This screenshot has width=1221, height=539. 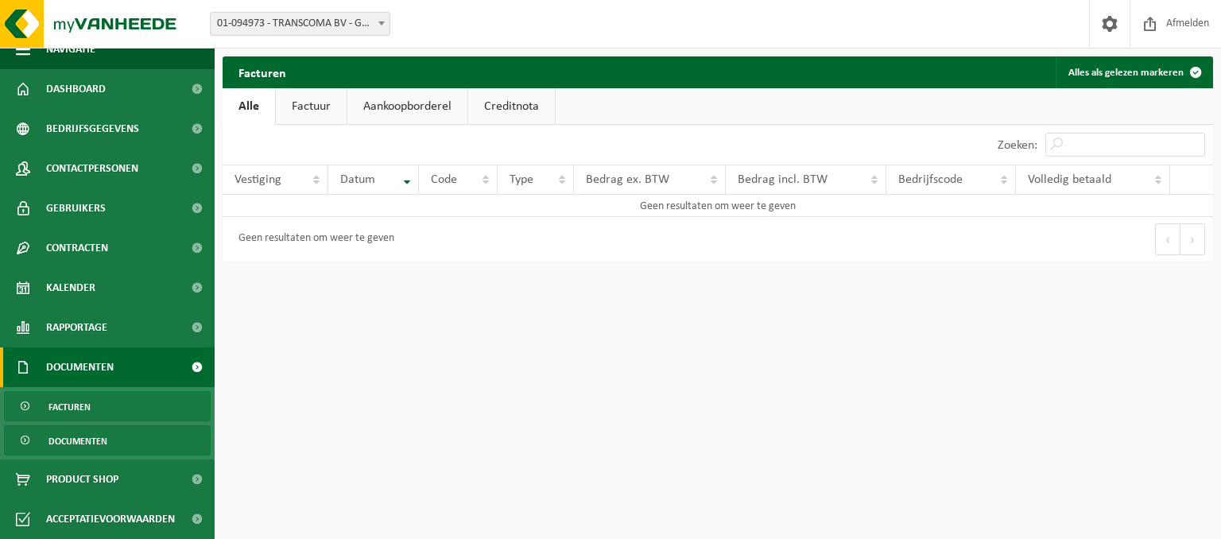 What do you see at coordinates (69, 407) in the screenshot?
I see `span: Facturen` at bounding box center [69, 407].